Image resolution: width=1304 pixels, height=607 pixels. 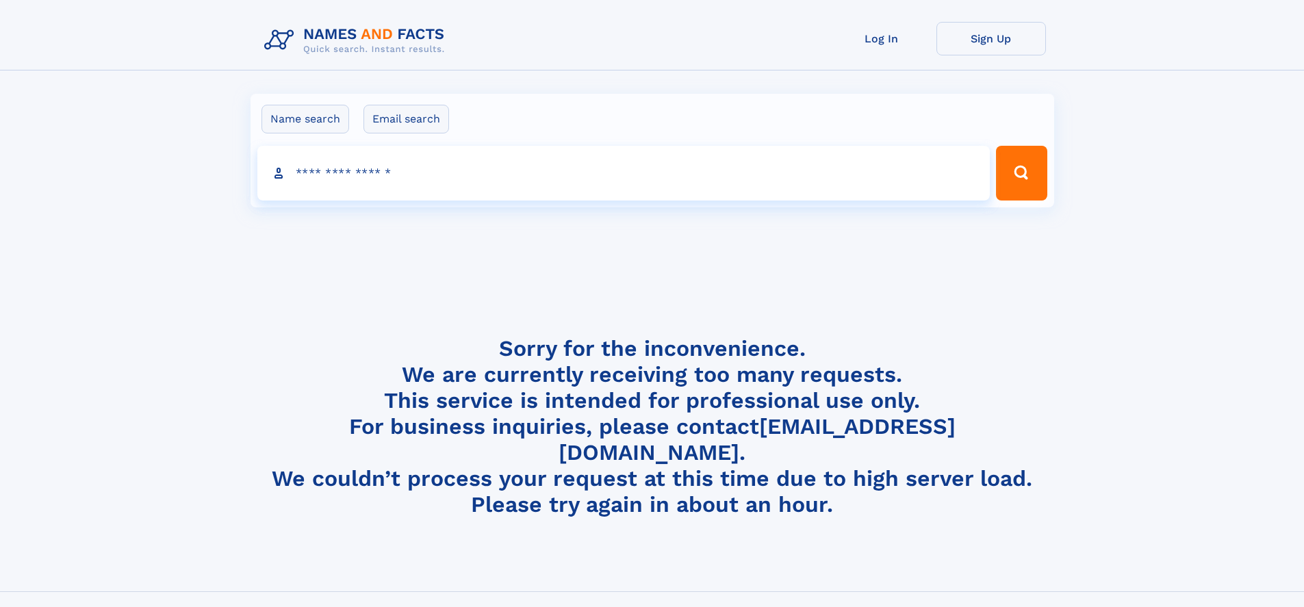 What do you see at coordinates (652, 426) in the screenshot?
I see `h4: Sorry for the inconvenience. We are currently receiving too many requests. This service is intend...` at bounding box center [652, 426].